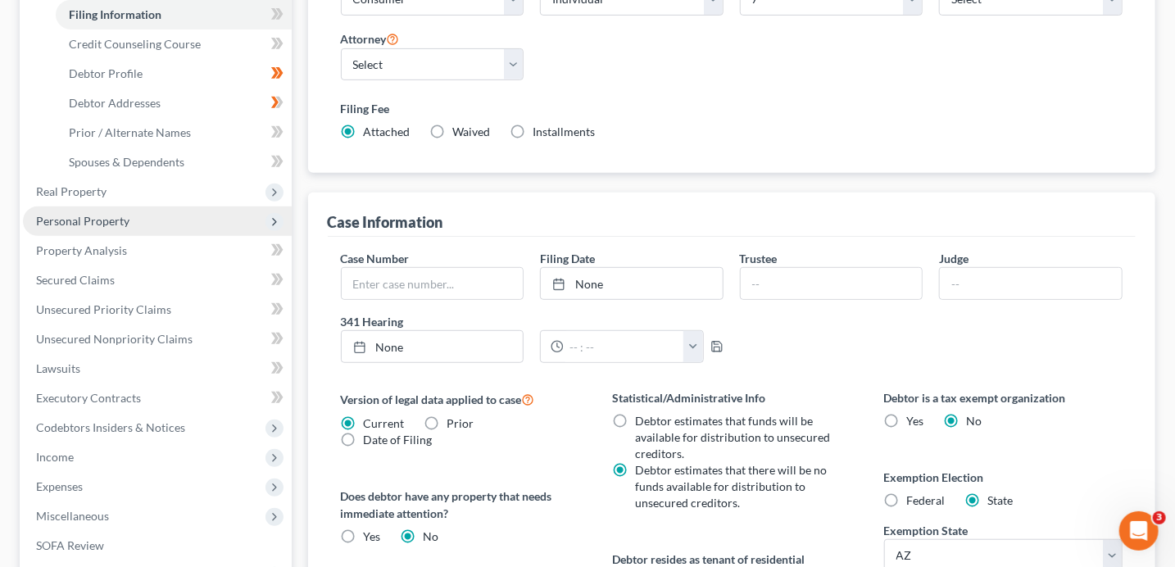 The width and height of the screenshot is (1175, 567). What do you see at coordinates (157, 339) in the screenshot?
I see `a: Unsecured Nonpriority Claims` at bounding box center [157, 339].